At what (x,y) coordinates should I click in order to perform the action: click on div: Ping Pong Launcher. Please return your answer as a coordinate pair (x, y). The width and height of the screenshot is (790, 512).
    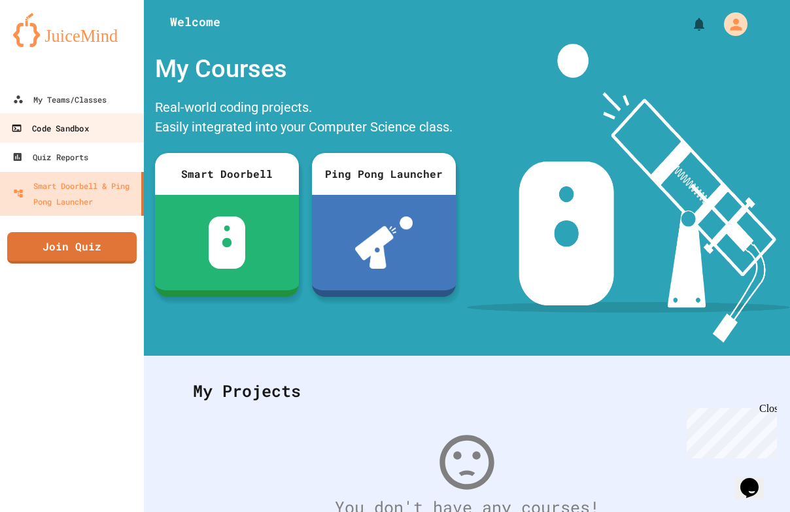
    Looking at the image, I should click on (384, 174).